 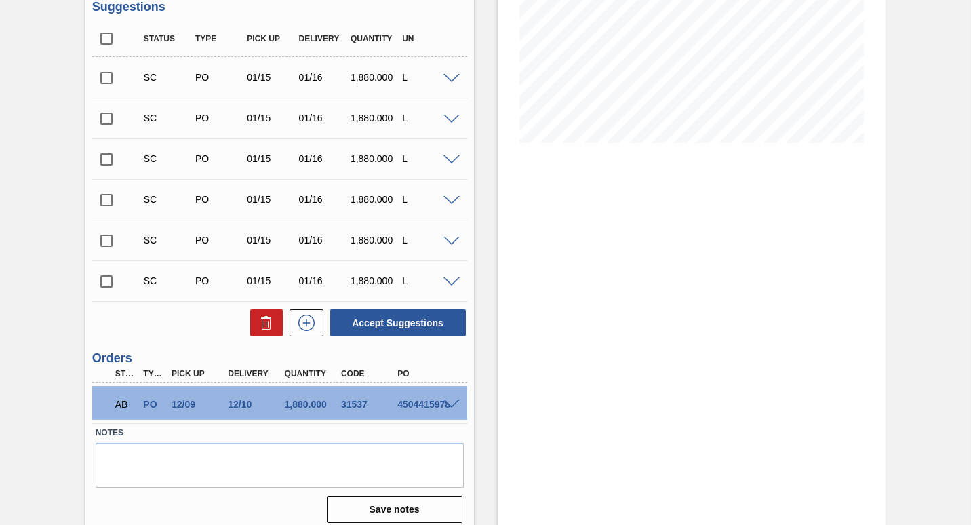 What do you see at coordinates (125, 404) in the screenshot?
I see `div: Awaiting Billing` at bounding box center [125, 404].